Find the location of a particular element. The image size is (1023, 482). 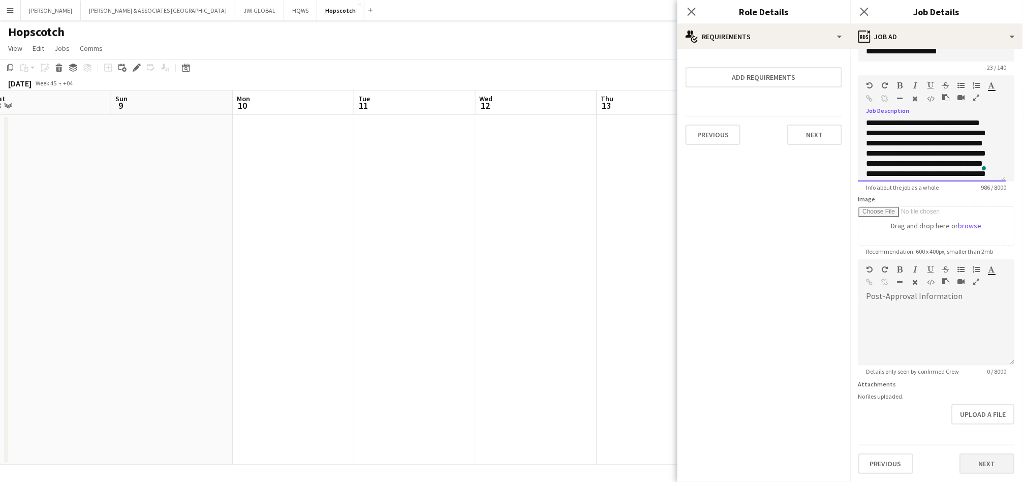

a: Jobs is located at coordinates (62, 48).